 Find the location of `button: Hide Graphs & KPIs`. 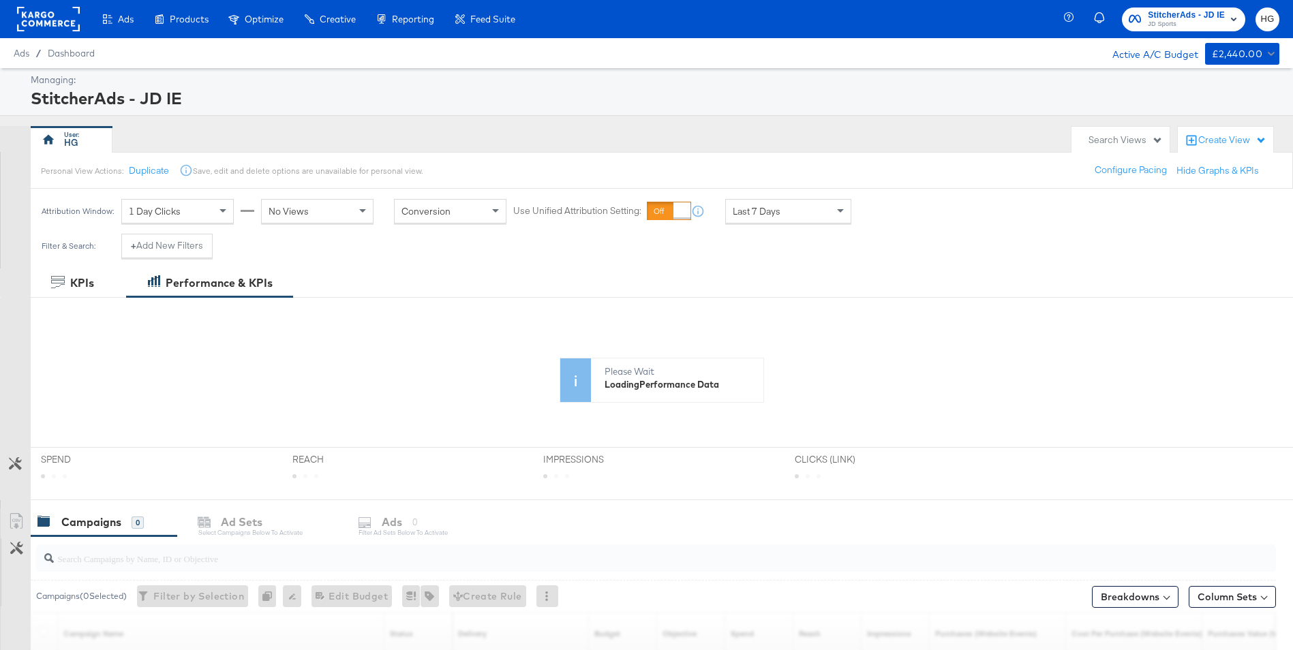

button: Hide Graphs & KPIs is located at coordinates (1217, 170).